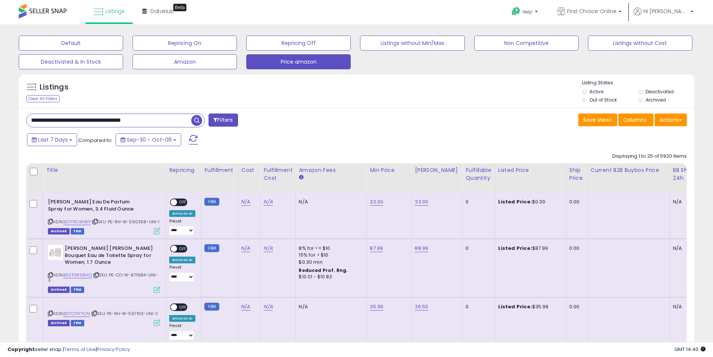 The height and width of the screenshot is (357, 713). What do you see at coordinates (249, 170) in the screenshot?
I see `div: Cost` at bounding box center [249, 170].